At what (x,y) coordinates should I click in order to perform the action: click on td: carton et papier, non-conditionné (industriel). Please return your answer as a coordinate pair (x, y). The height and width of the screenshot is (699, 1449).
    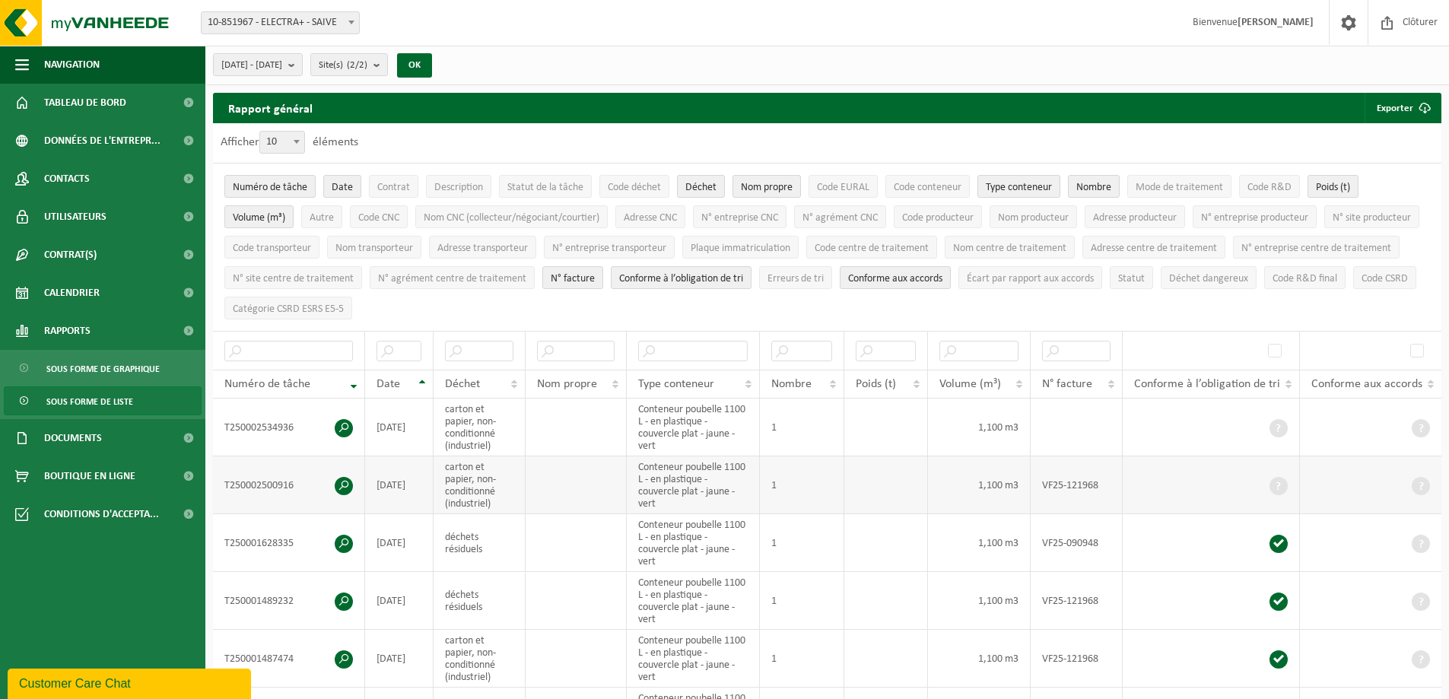
    Looking at the image, I should click on (479, 485).